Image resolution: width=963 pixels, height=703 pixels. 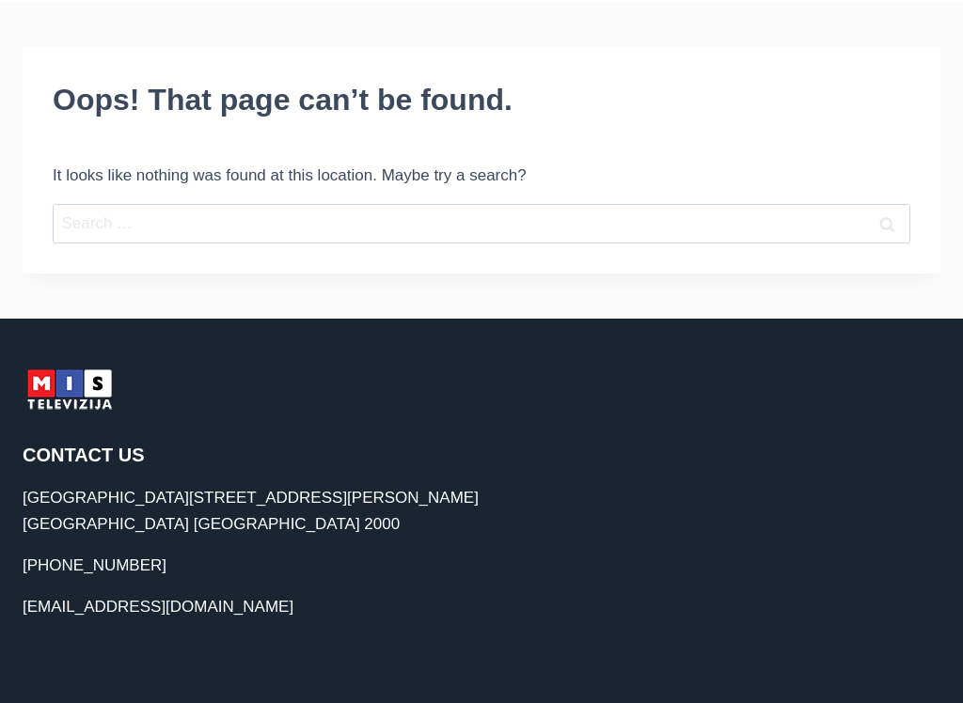 I want to click on input: Search, so click(x=887, y=225).